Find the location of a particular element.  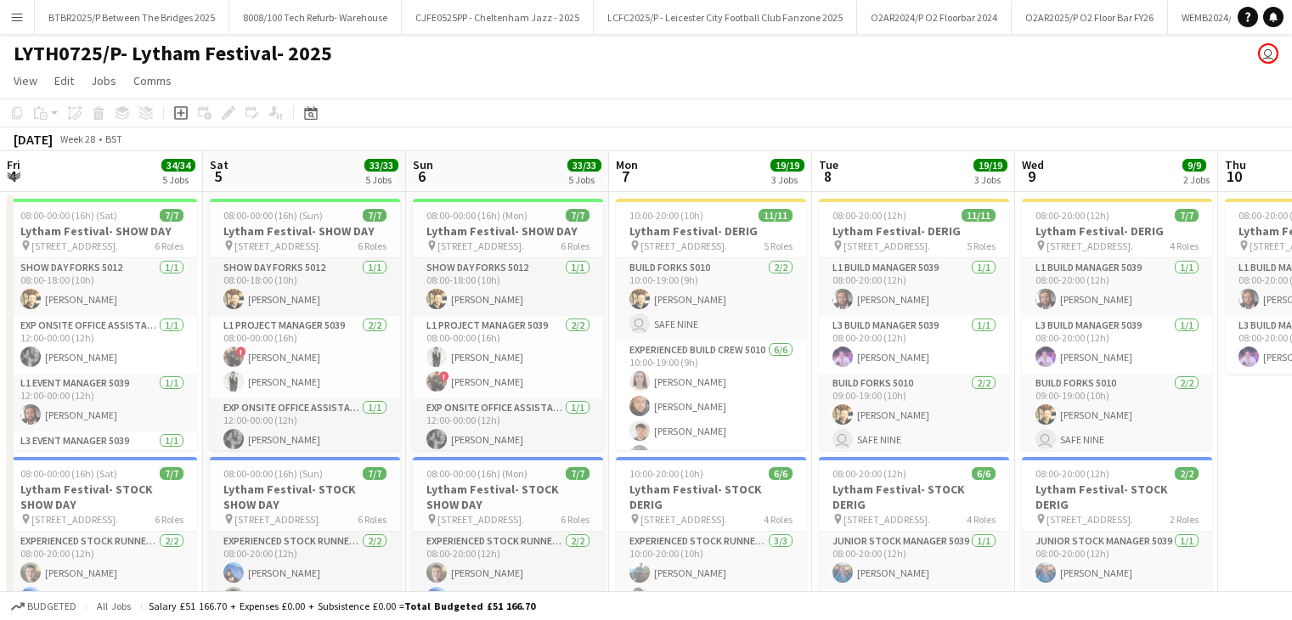

span: 2/2 is located at coordinates (1186, 473).